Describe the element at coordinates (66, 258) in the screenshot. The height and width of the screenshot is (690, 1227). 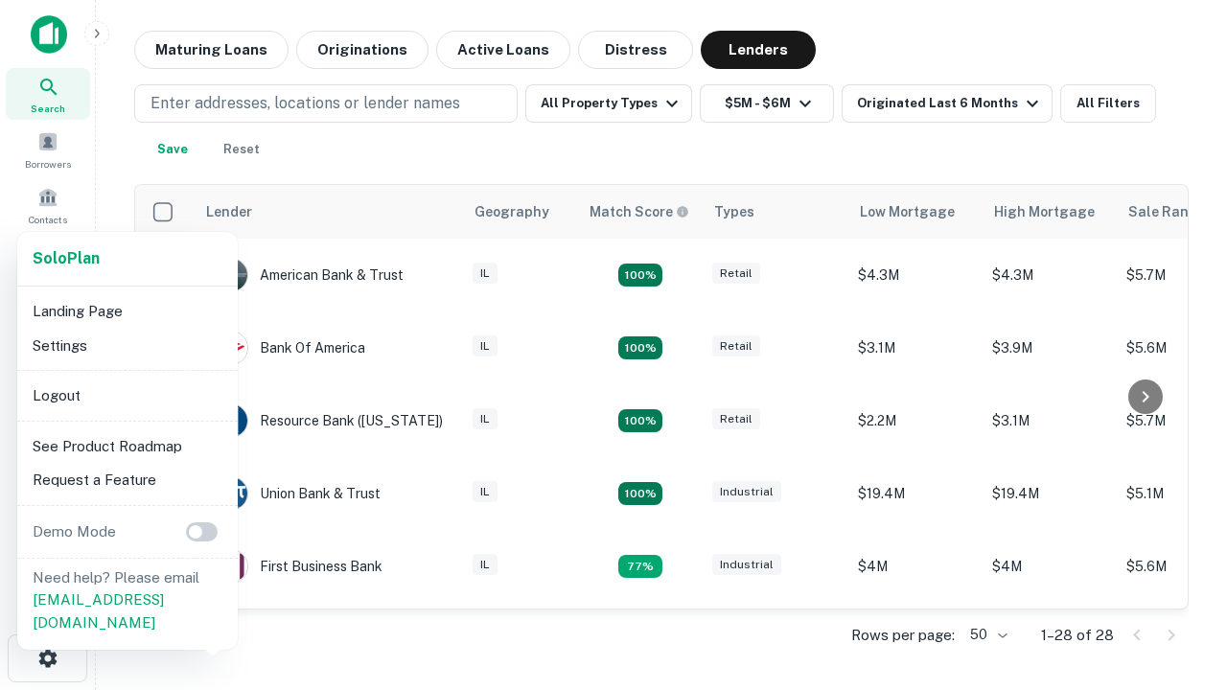
I see `strong: Solo Plan` at that location.